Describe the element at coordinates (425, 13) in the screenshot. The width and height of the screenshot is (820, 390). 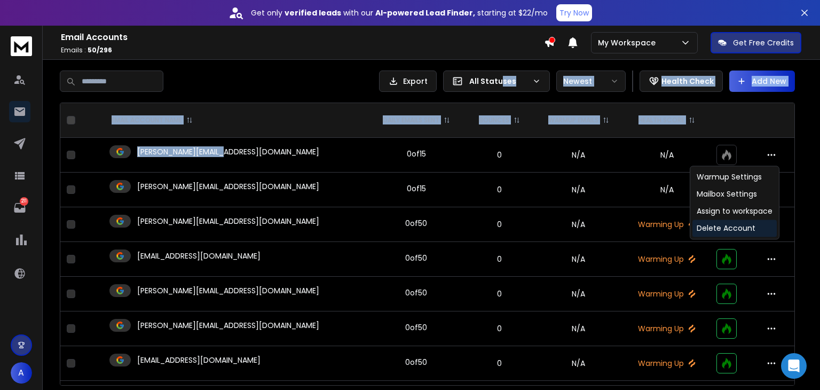
I see `strong: AI-powered Lead Finder,` at that location.